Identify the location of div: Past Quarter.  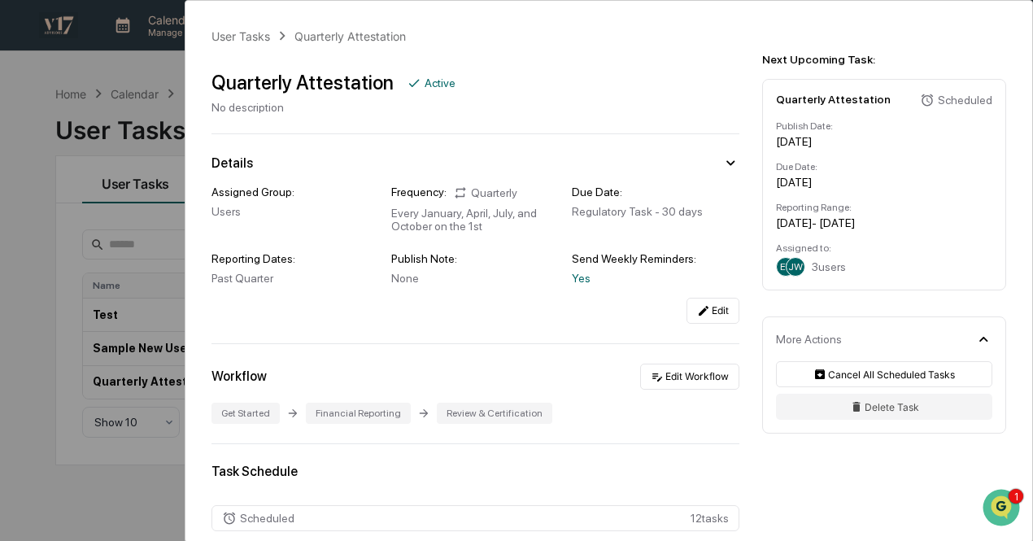
(295, 278).